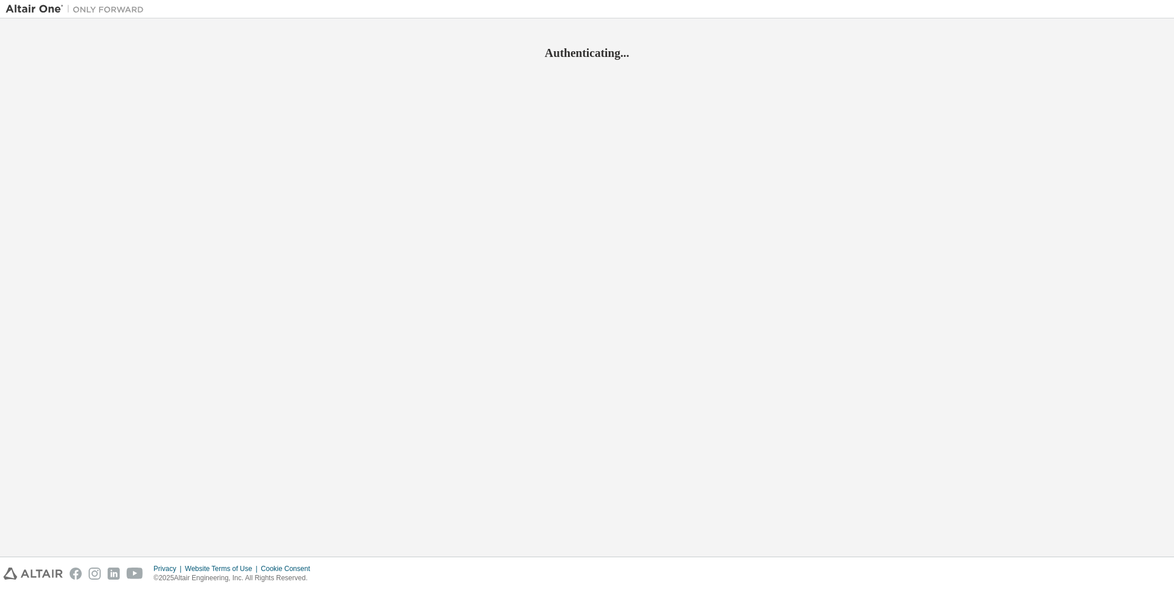  I want to click on p: © 2025 Altair Engineering, Inc. All Rights Reserved., so click(235, 578).